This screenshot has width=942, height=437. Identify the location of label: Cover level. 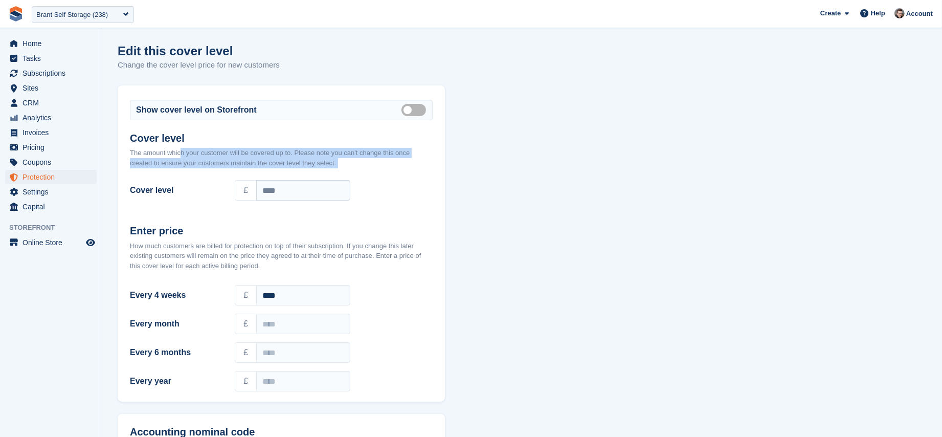
(176, 190).